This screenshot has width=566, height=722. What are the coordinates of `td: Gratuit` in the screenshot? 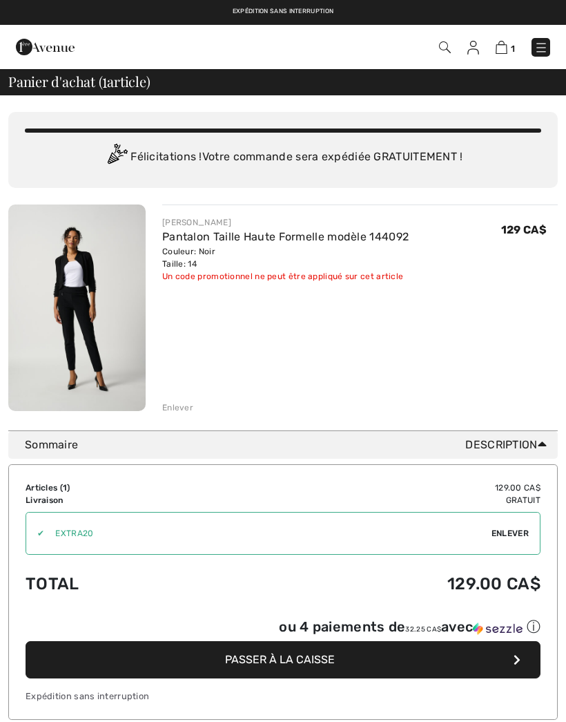 It's located at (377, 500).